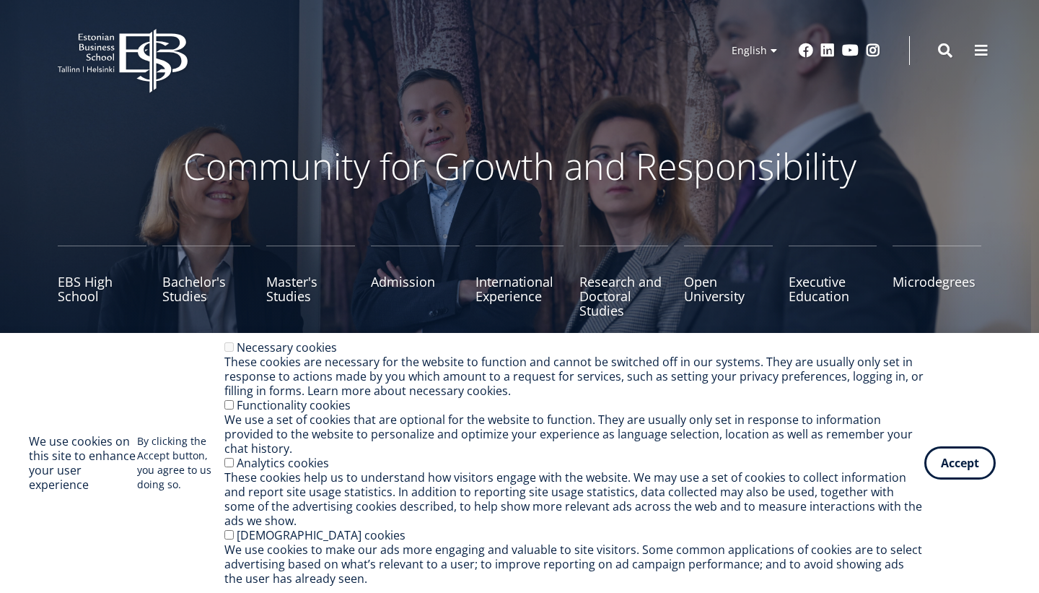  I want to click on a: Youtube, so click(850, 51).